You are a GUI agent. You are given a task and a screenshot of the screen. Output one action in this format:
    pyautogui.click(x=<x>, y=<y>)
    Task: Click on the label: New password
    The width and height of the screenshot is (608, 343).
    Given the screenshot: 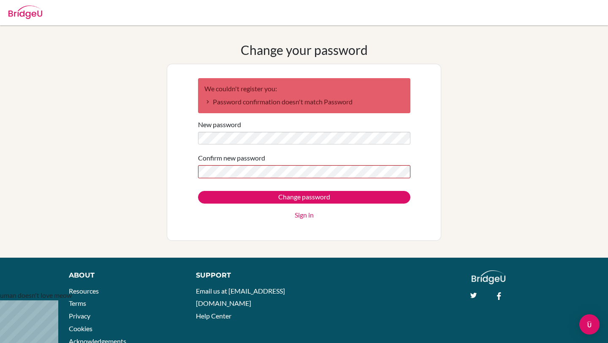 What is the action you would take?
    pyautogui.click(x=220, y=125)
    